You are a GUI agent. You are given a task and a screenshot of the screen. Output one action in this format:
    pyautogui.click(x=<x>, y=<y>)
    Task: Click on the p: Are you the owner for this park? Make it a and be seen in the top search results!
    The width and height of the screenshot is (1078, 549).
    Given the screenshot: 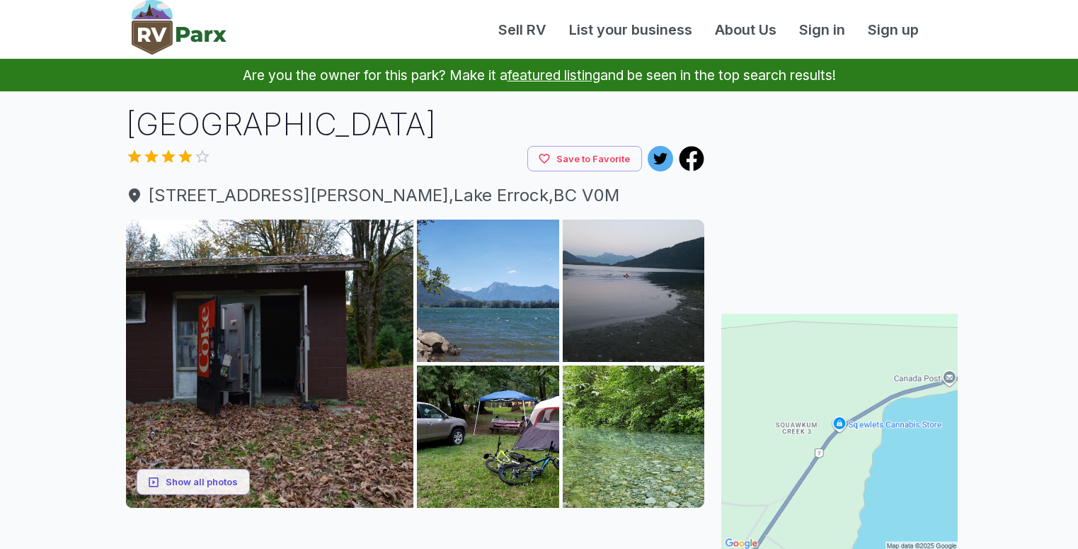 What is the action you would take?
    pyautogui.click(x=539, y=75)
    